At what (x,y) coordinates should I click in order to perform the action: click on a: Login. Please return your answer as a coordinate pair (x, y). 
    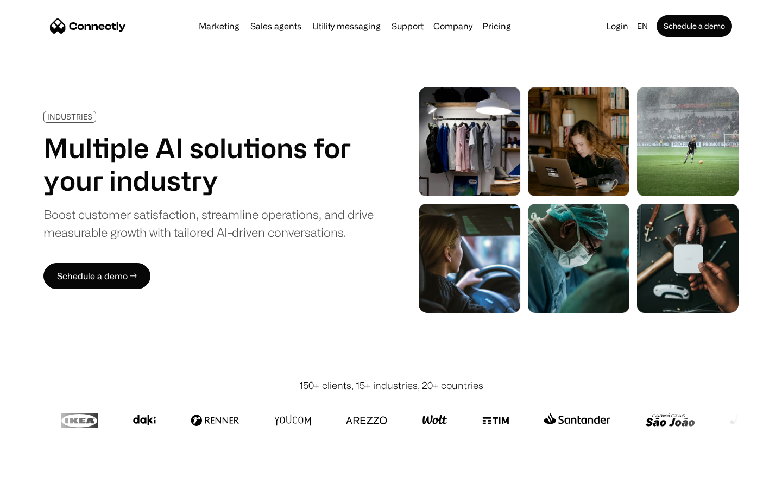
    Looking at the image, I should click on (617, 26).